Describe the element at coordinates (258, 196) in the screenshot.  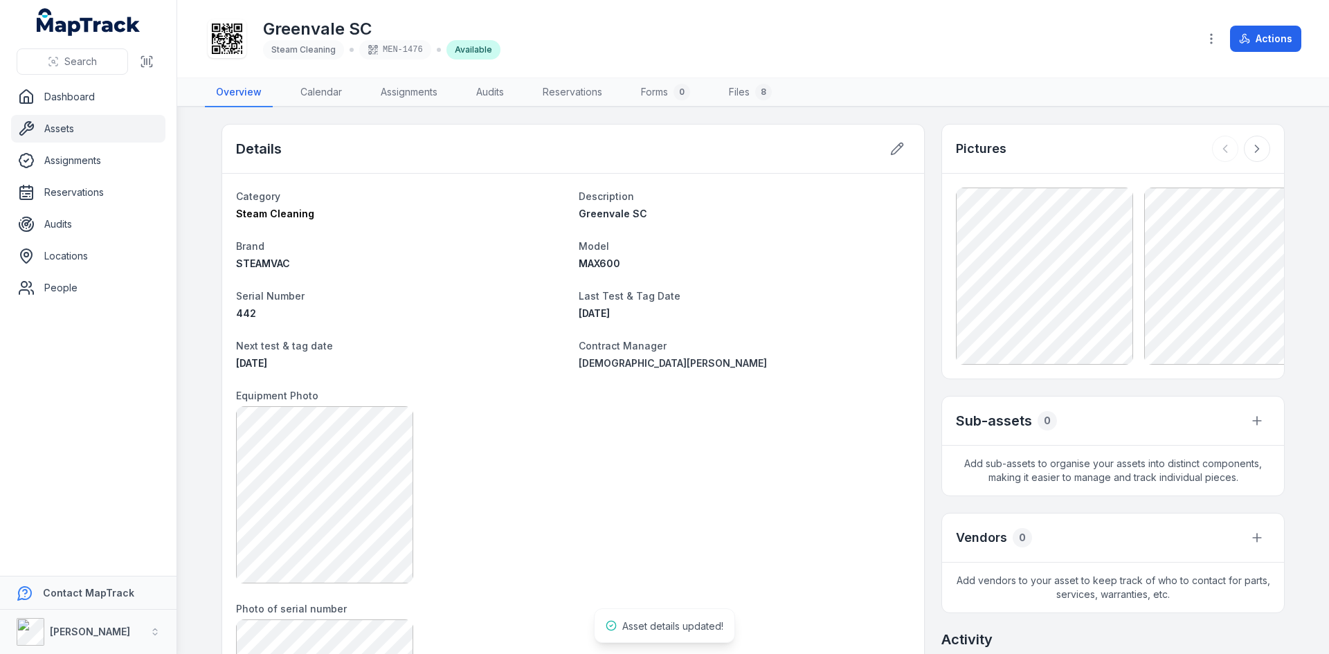
I see `span: Category` at that location.